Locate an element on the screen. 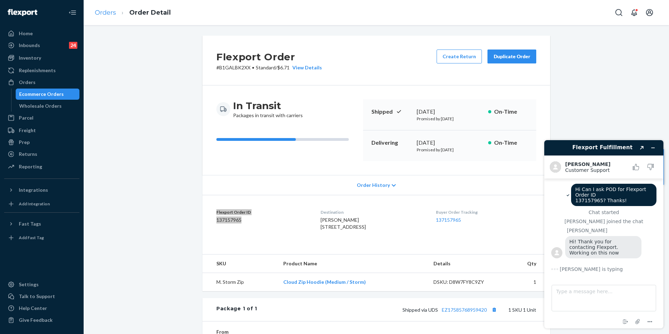 This screenshot has height=334, width=669. td: 1 is located at coordinates (527, 282).